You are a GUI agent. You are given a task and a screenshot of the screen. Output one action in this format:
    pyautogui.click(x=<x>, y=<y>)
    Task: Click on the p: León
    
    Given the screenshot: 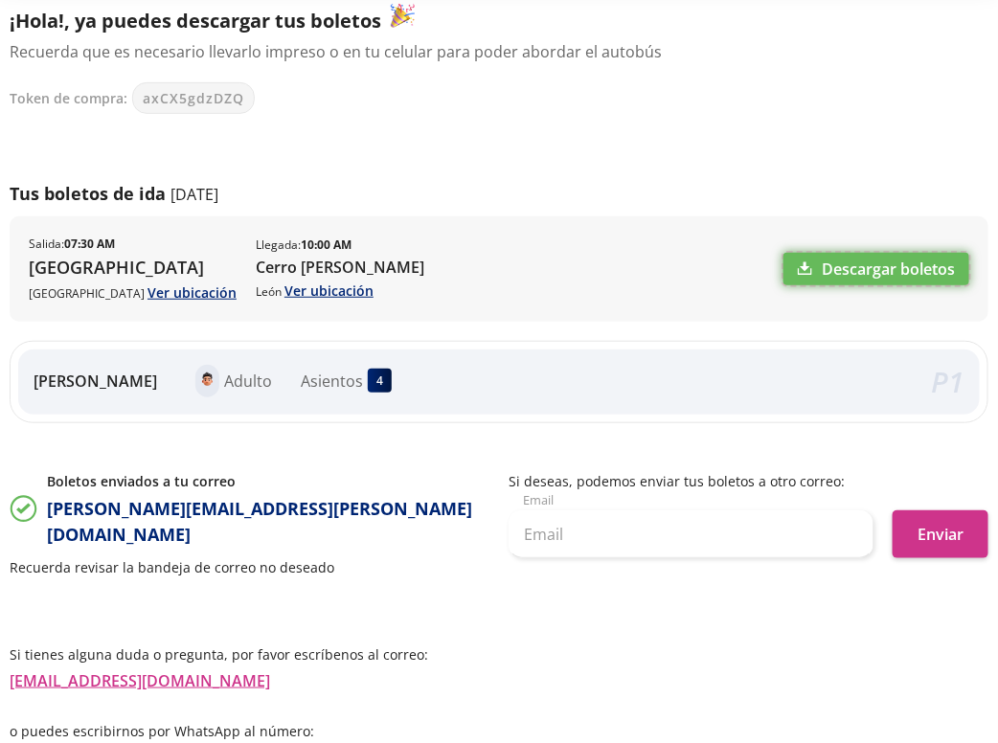 What is the action you would take?
    pyautogui.click(x=340, y=290)
    